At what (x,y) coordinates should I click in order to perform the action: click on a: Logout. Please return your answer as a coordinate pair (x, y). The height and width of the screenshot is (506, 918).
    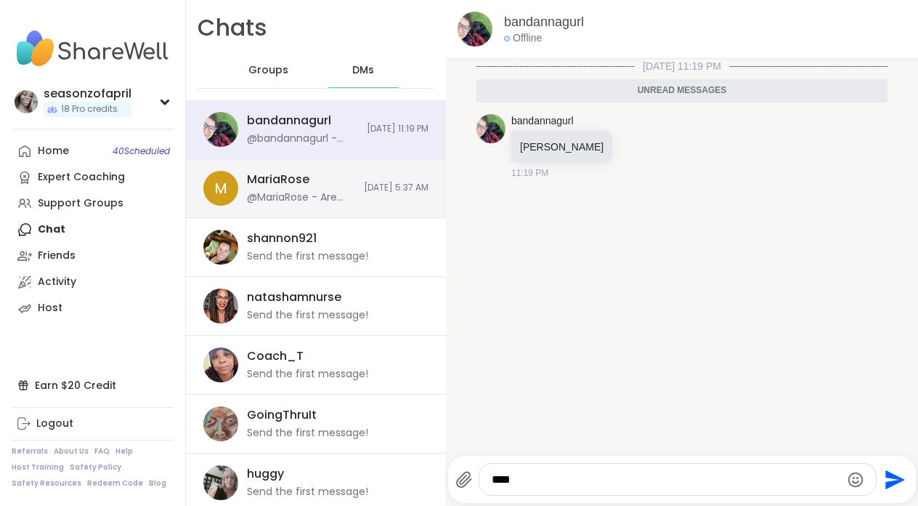
    Looking at the image, I should click on (92, 424).